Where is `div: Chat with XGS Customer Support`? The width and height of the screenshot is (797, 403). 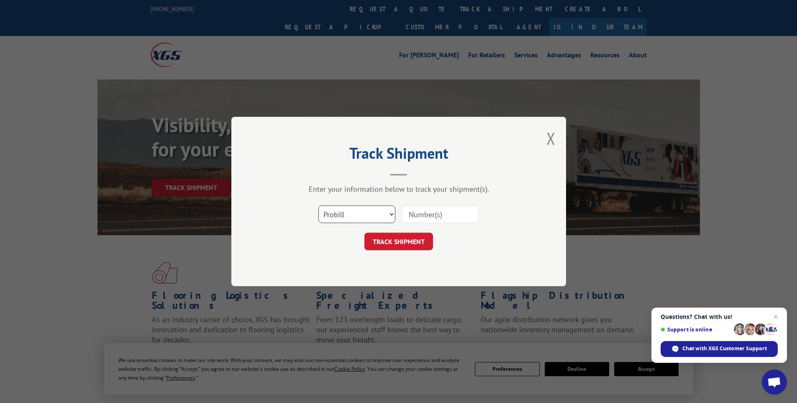
div: Chat with XGS Customer Support is located at coordinates (719, 349).